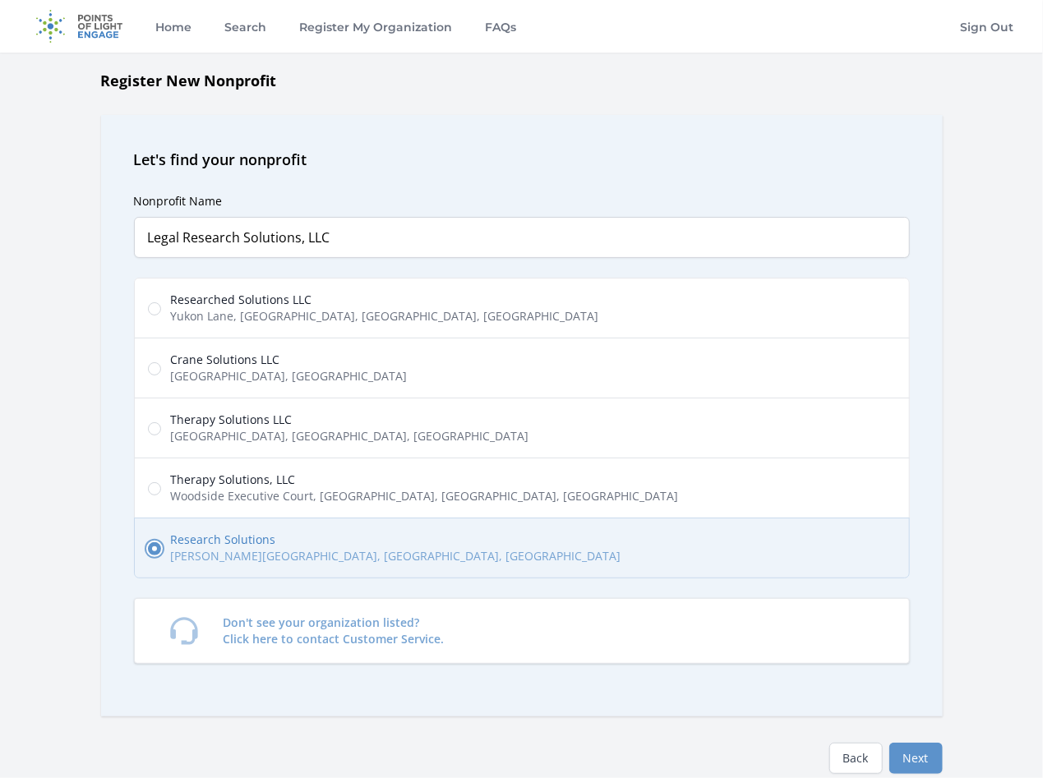 The width and height of the screenshot is (1043, 778). What do you see at coordinates (522, 631) in the screenshot?
I see `a: Don't see your organization listed?Click here to contact Customer Service.` at bounding box center [522, 631].